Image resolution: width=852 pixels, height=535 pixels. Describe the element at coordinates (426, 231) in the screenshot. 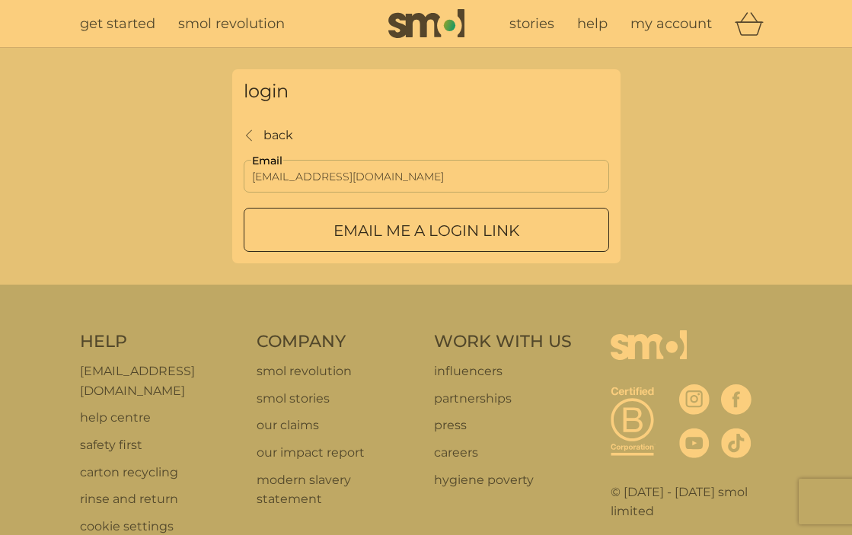

I see `p: Email me a login link` at that location.